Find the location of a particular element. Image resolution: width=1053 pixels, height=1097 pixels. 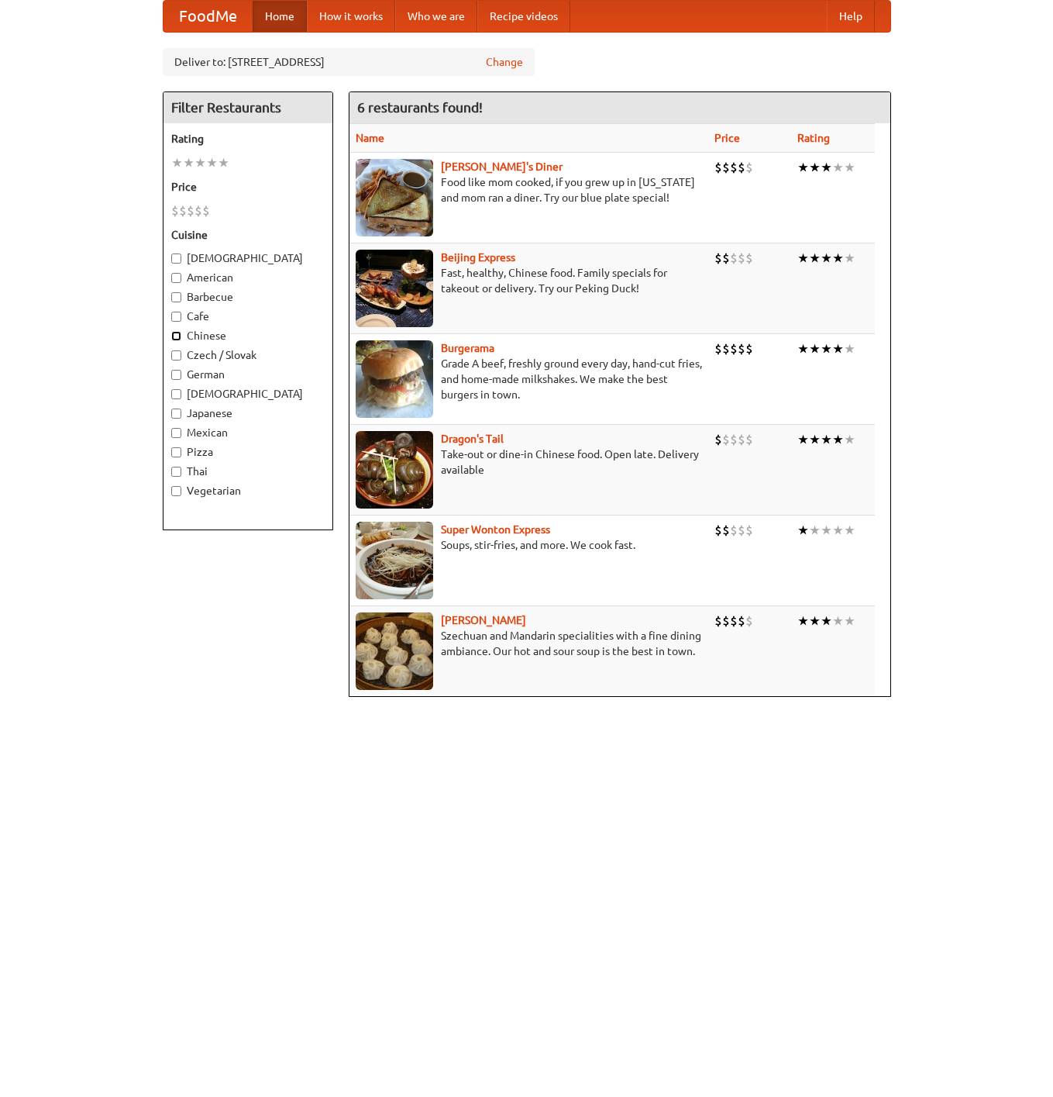

input: Cafe is located at coordinates (176, 316).